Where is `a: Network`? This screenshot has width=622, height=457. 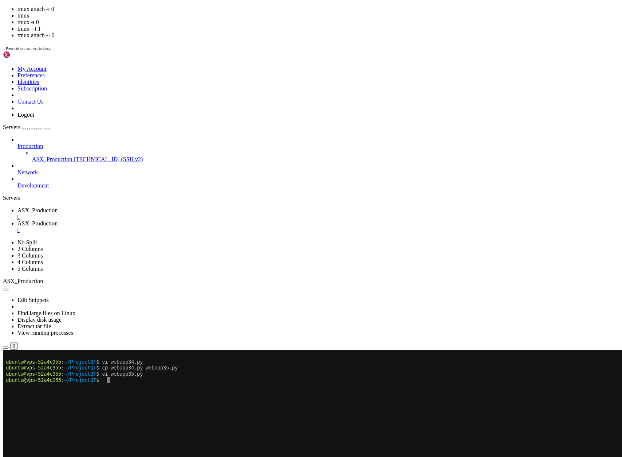
a: Network is located at coordinates (319, 172).